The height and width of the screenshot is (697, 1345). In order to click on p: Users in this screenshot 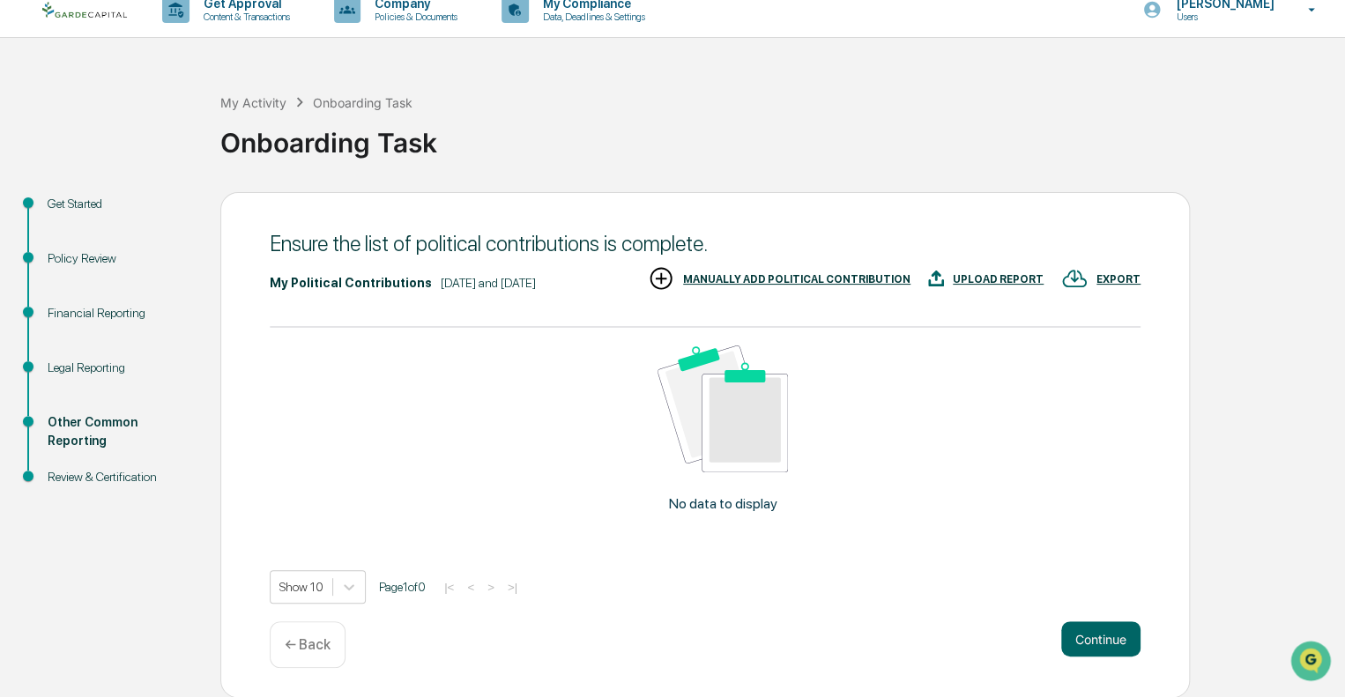, I will do `click(1221, 17)`.